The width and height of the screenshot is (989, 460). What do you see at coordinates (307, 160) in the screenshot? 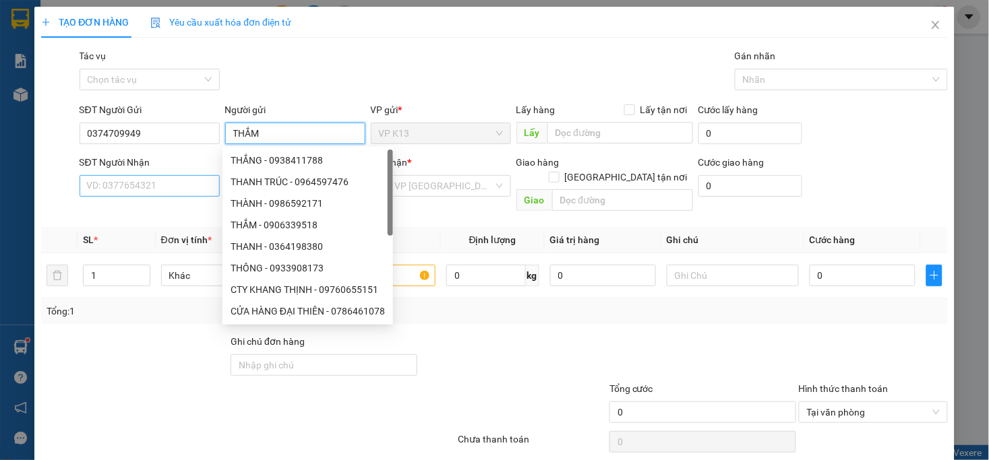
I see `div: THẮNG - 0938411788` at bounding box center [307, 160].